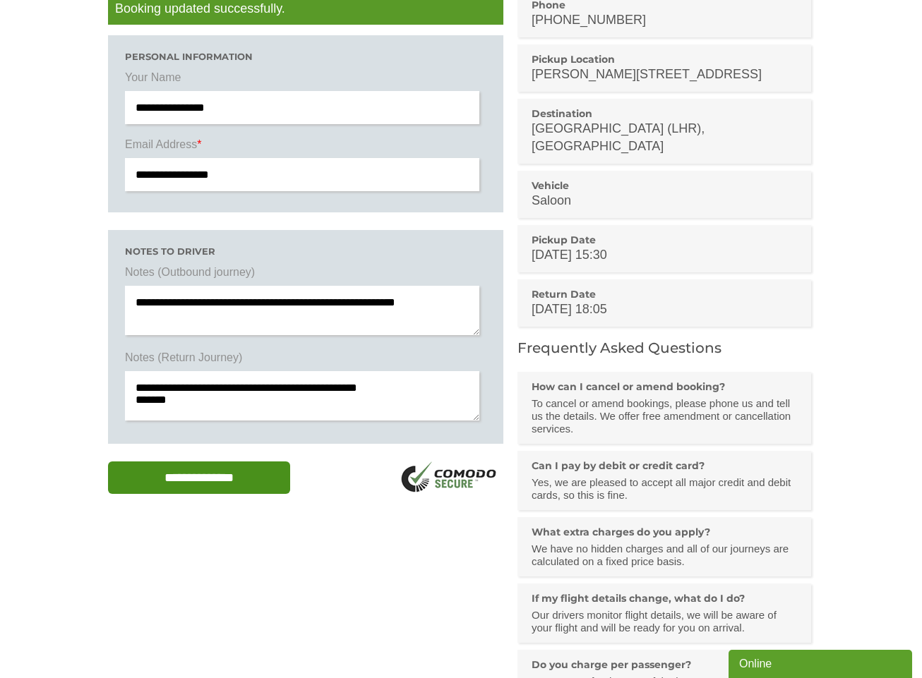  Describe the element at coordinates (664, 665) in the screenshot. I see `h3: Do you charge per passenger?` at that location.